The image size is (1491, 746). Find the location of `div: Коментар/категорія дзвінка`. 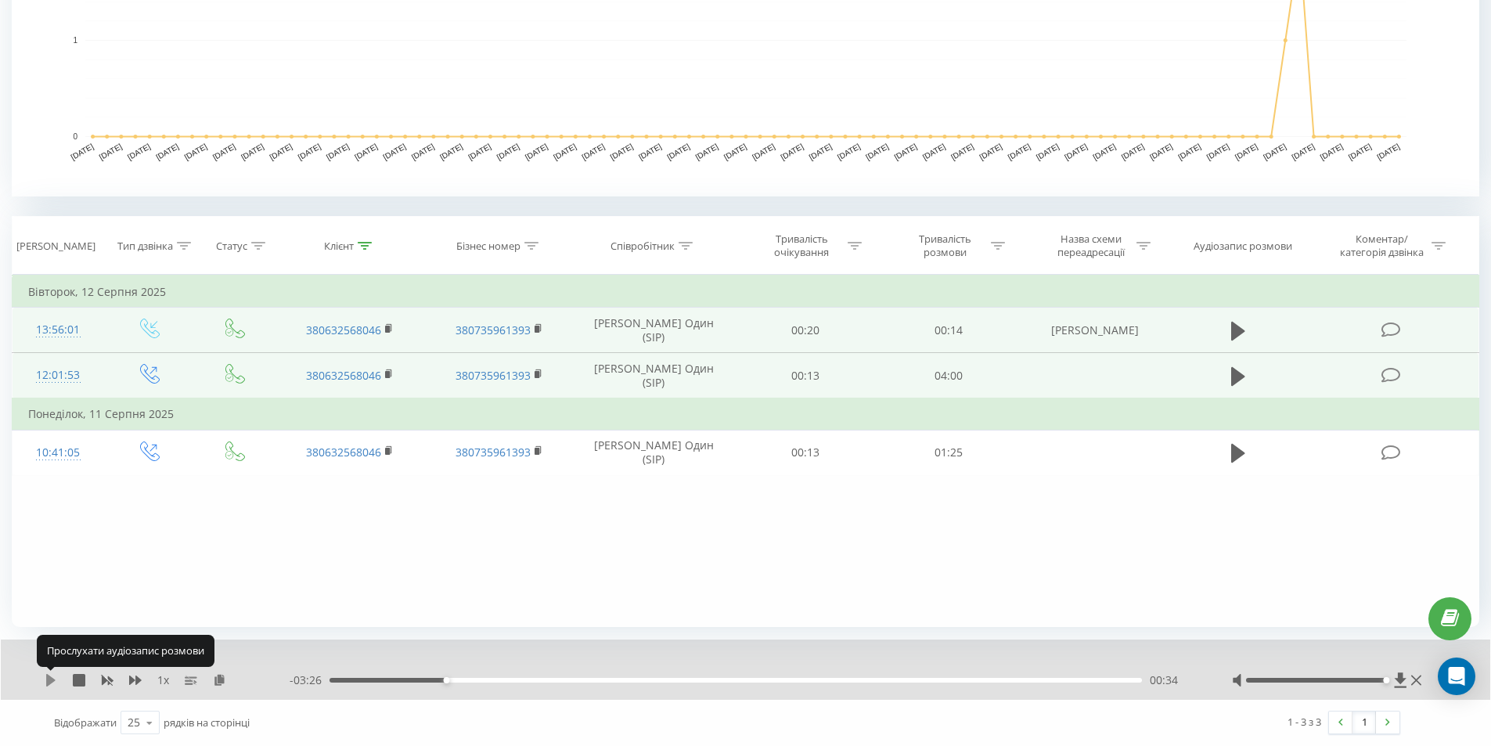

div: Коментар/категорія дзвінка is located at coordinates (1382, 246).